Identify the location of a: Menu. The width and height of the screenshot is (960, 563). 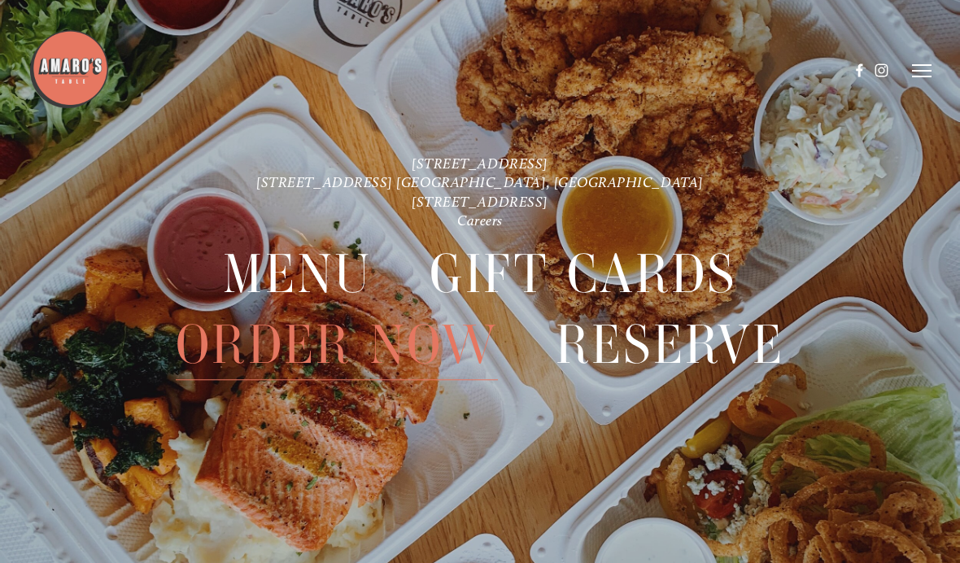
(297, 274).